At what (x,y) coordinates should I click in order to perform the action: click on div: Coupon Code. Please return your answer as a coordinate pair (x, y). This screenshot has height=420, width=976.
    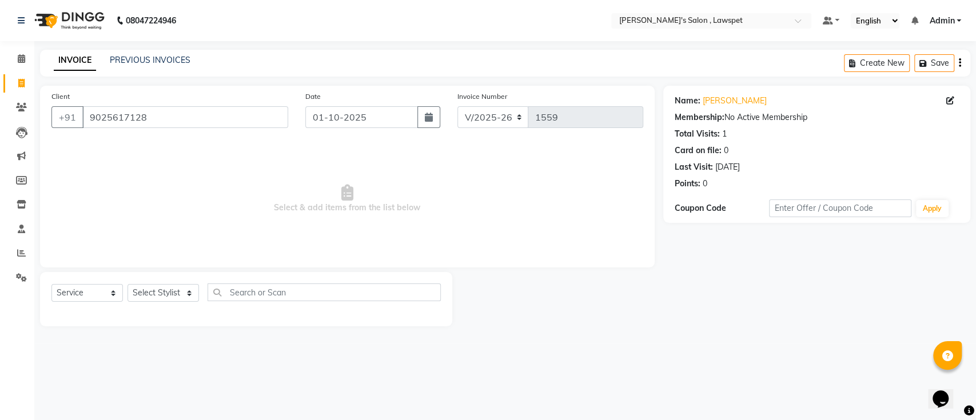
    Looking at the image, I should click on (722, 208).